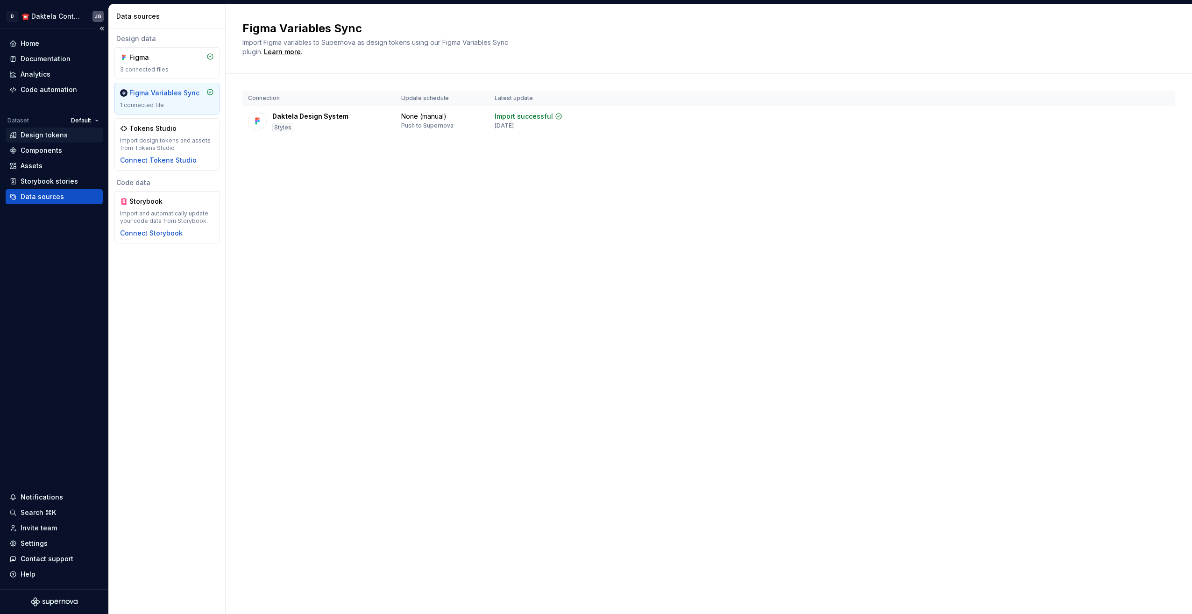  Describe the element at coordinates (54, 181) in the screenshot. I see `a: Storybook stories` at that location.